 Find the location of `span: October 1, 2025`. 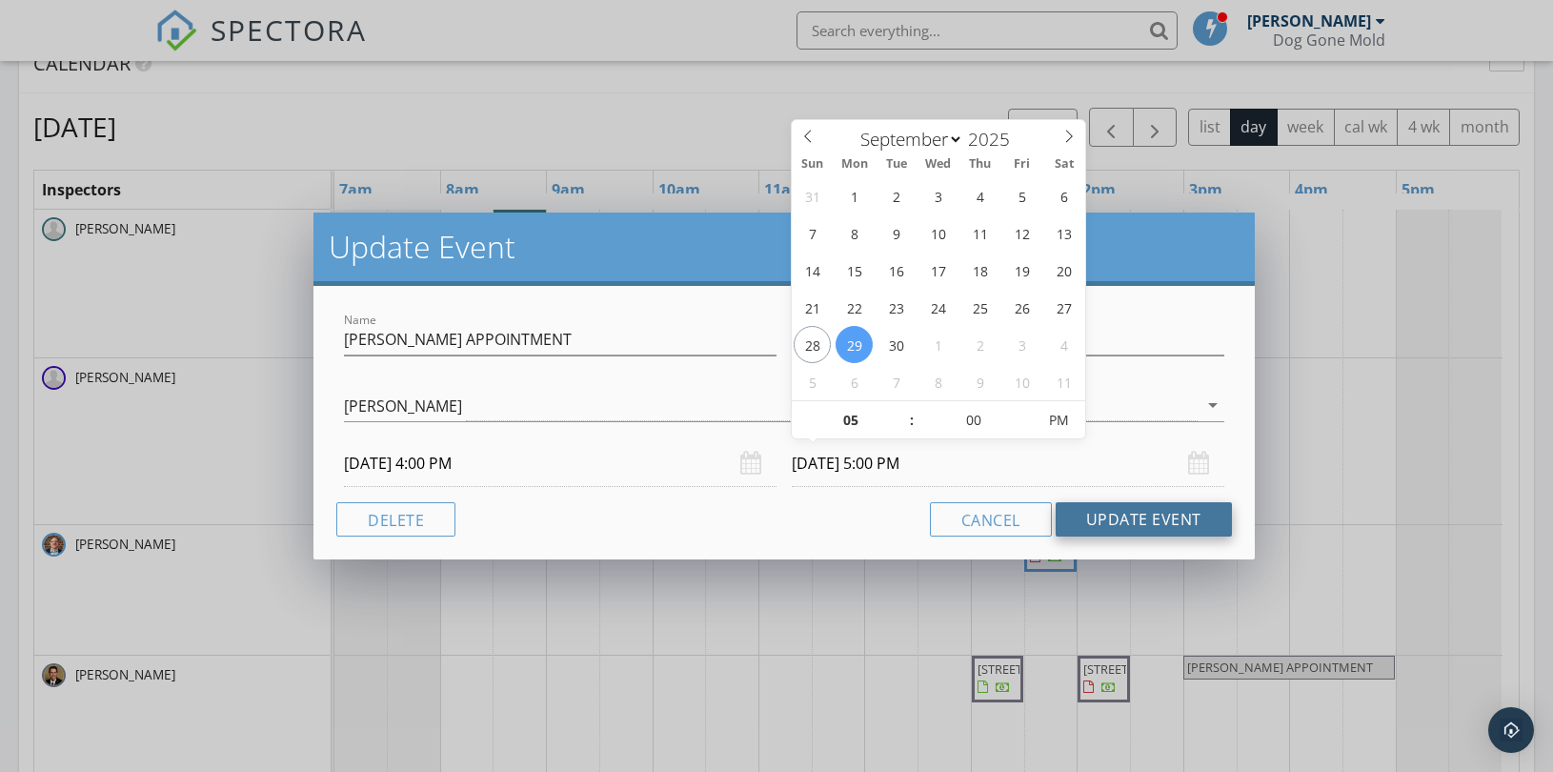

span: October 1, 2025 is located at coordinates (938, 344).